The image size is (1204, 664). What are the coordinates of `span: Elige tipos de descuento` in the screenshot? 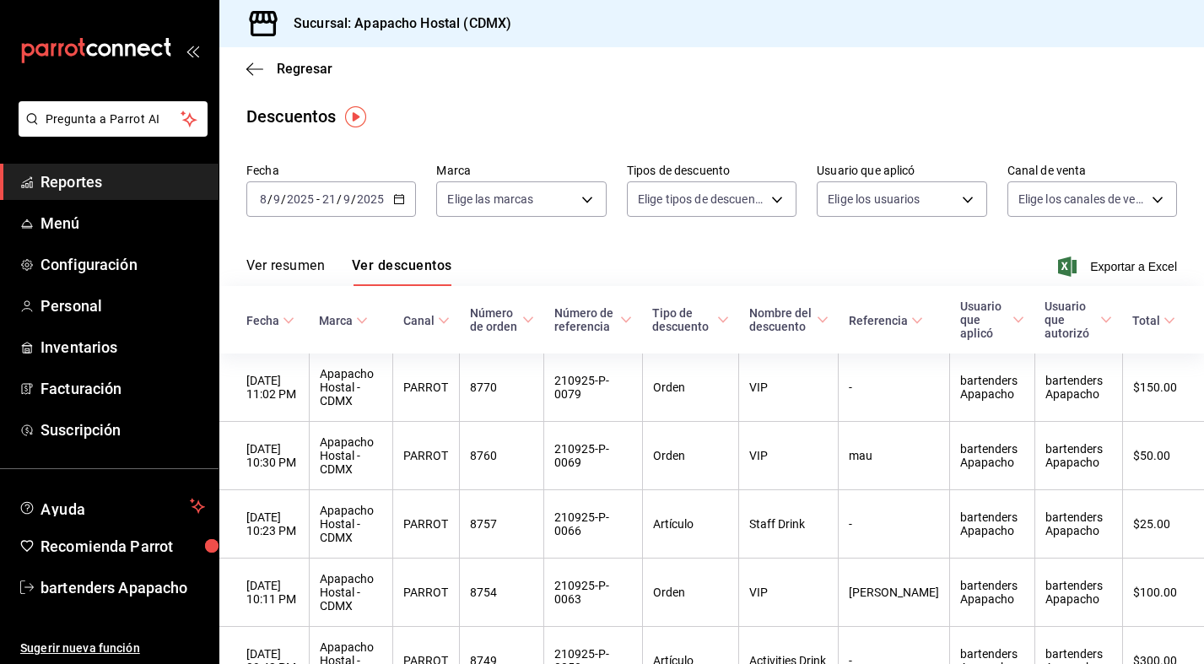 It's located at (701, 199).